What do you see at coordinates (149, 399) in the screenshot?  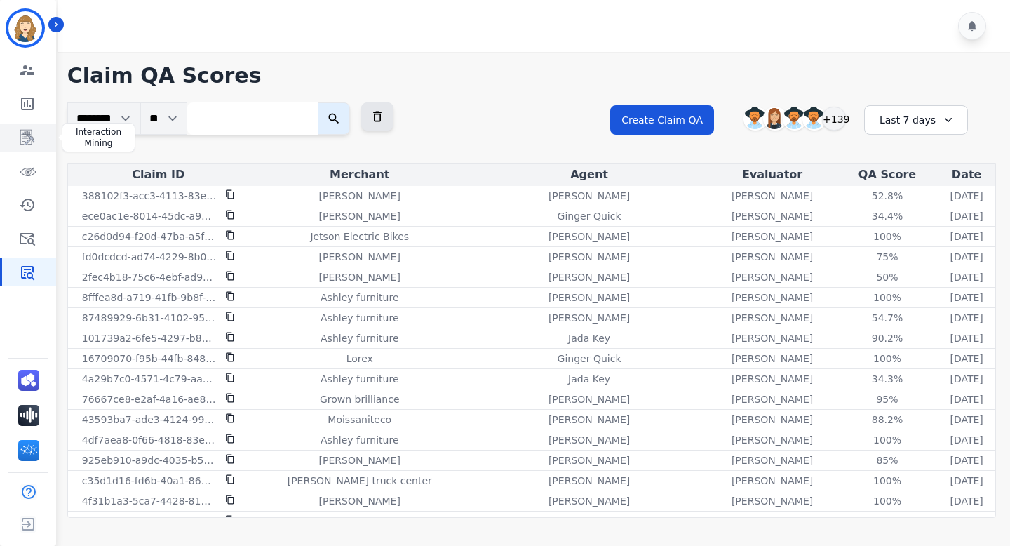 I see `p: 76667ce8-e2af-4a16-ae81-0a99471f731d` at bounding box center [149, 399].